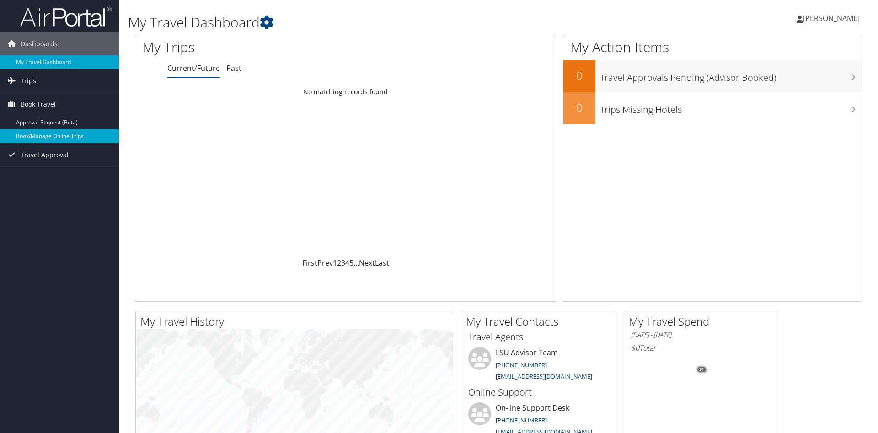  Describe the element at coordinates (635, 348) in the screenshot. I see `span: $0` at that location.